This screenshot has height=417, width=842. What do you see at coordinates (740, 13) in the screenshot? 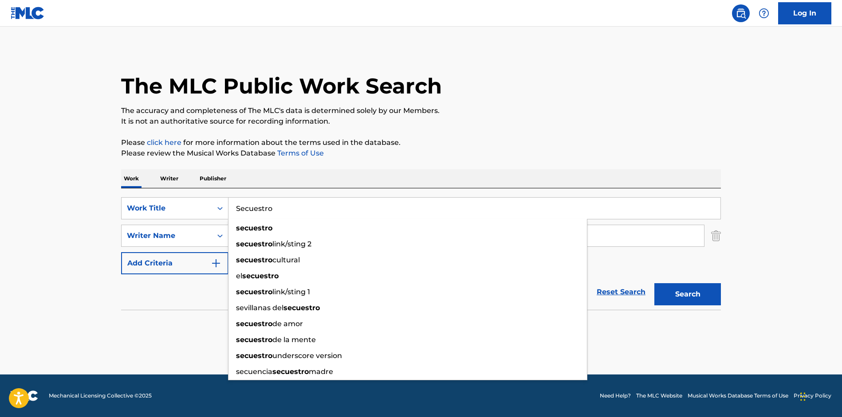
I see `a: Public Search` at bounding box center [740, 13].